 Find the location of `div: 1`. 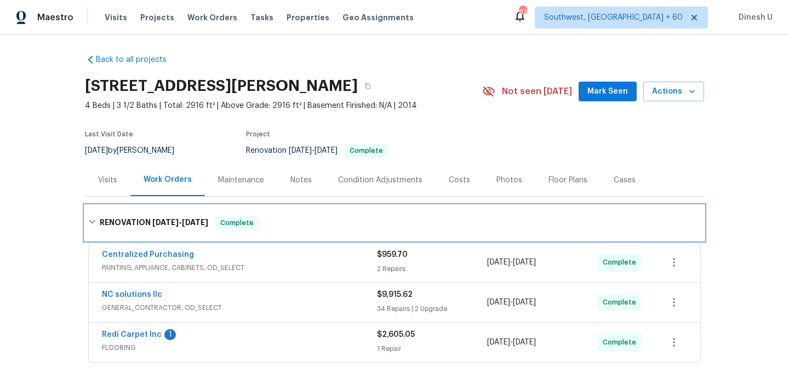

div: 1 is located at coordinates (170, 335).